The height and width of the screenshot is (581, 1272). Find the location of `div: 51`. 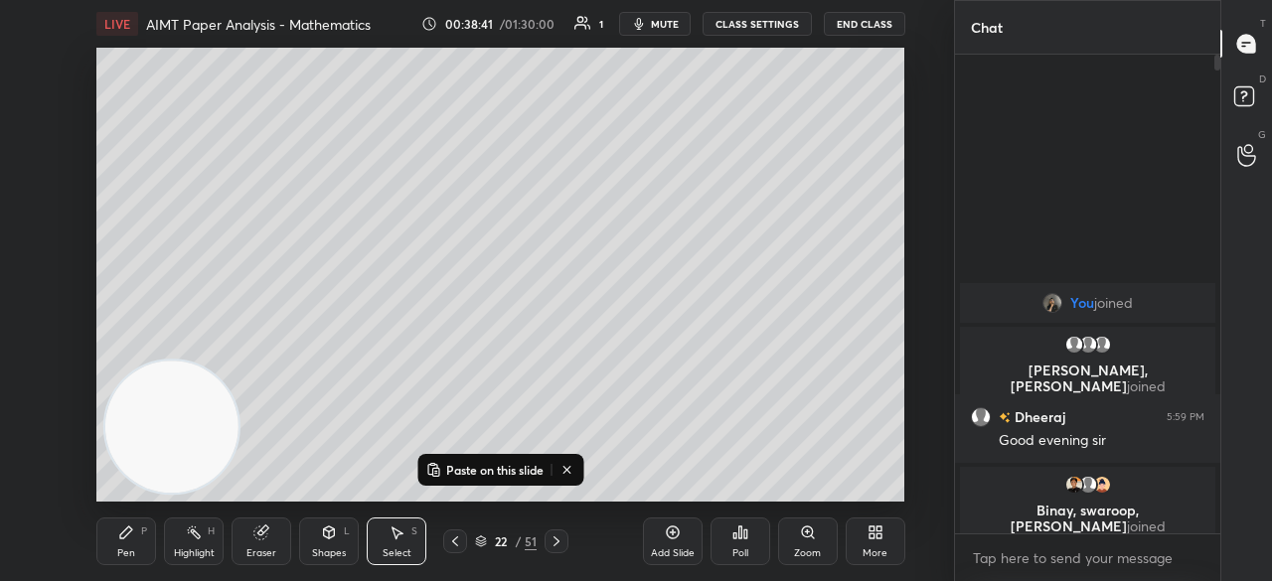

div: 51 is located at coordinates (531, 541).